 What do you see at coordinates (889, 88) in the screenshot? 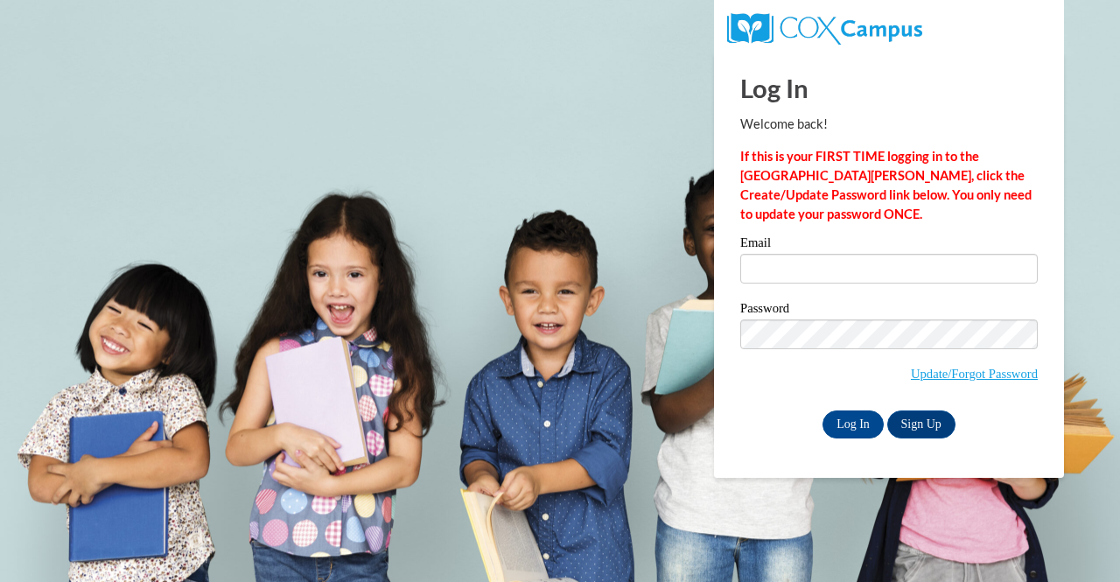
I see `h1: Log In` at bounding box center [889, 88].